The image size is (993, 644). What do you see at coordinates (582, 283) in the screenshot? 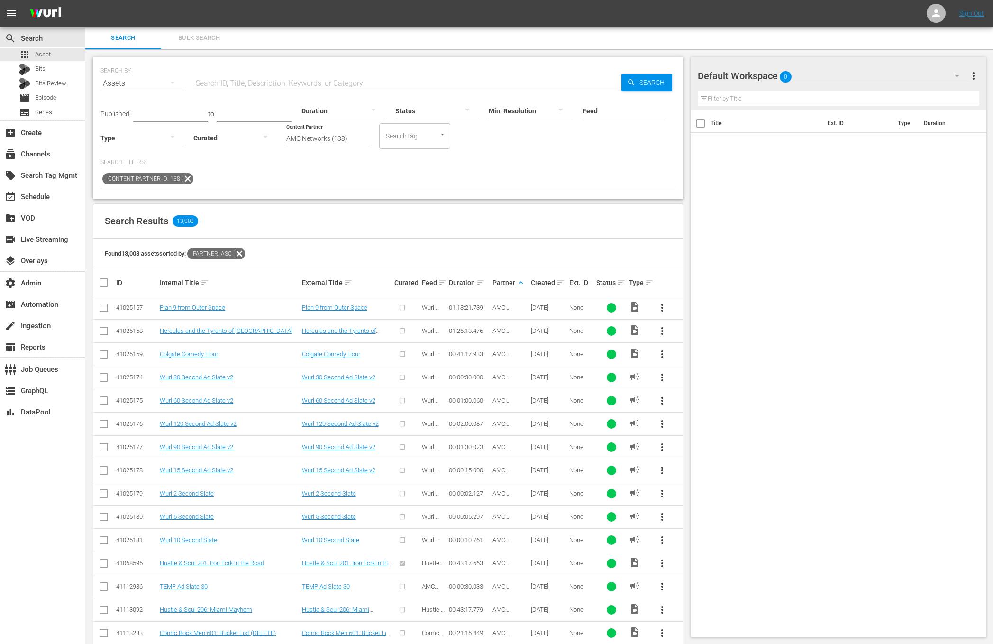
I see `div: Ext. ID` at bounding box center [582, 283].